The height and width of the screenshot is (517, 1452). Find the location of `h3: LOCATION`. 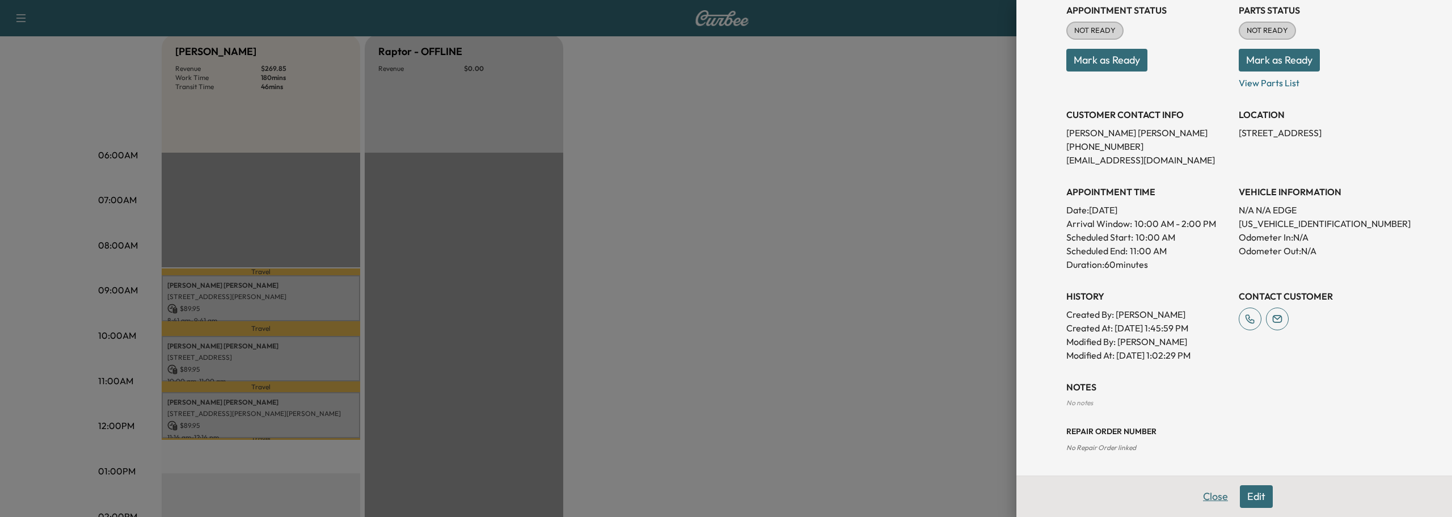

h3: LOCATION is located at coordinates (1321, 115).